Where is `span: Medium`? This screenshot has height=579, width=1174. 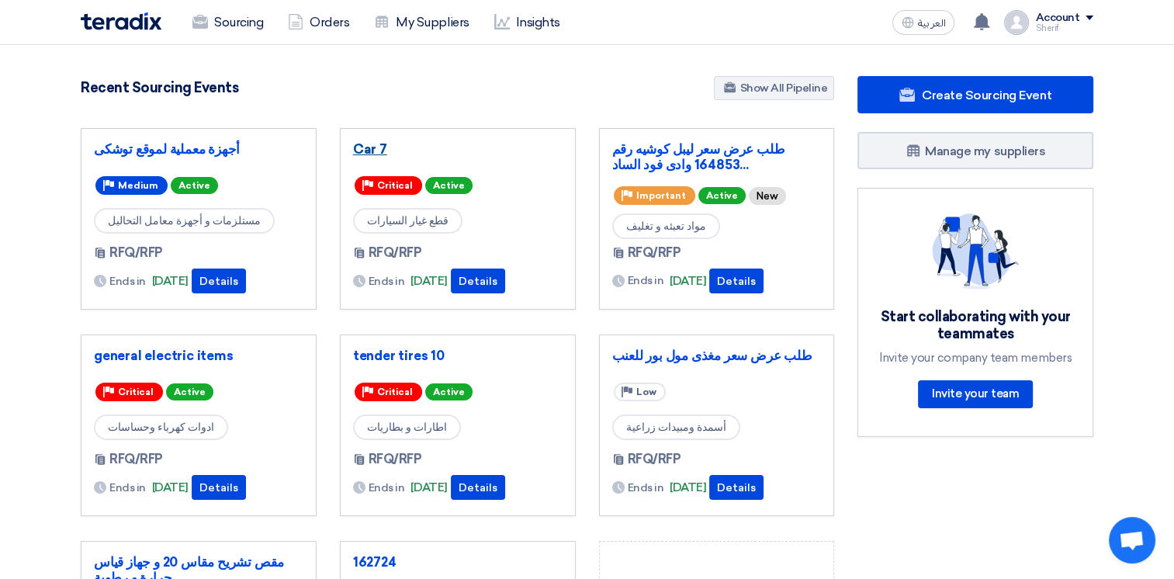 span: Medium is located at coordinates (138, 185).